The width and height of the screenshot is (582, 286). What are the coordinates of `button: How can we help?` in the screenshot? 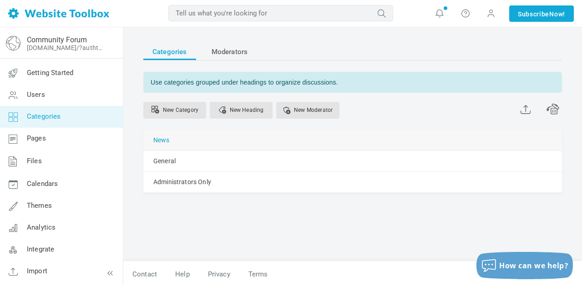 It's located at (525, 266).